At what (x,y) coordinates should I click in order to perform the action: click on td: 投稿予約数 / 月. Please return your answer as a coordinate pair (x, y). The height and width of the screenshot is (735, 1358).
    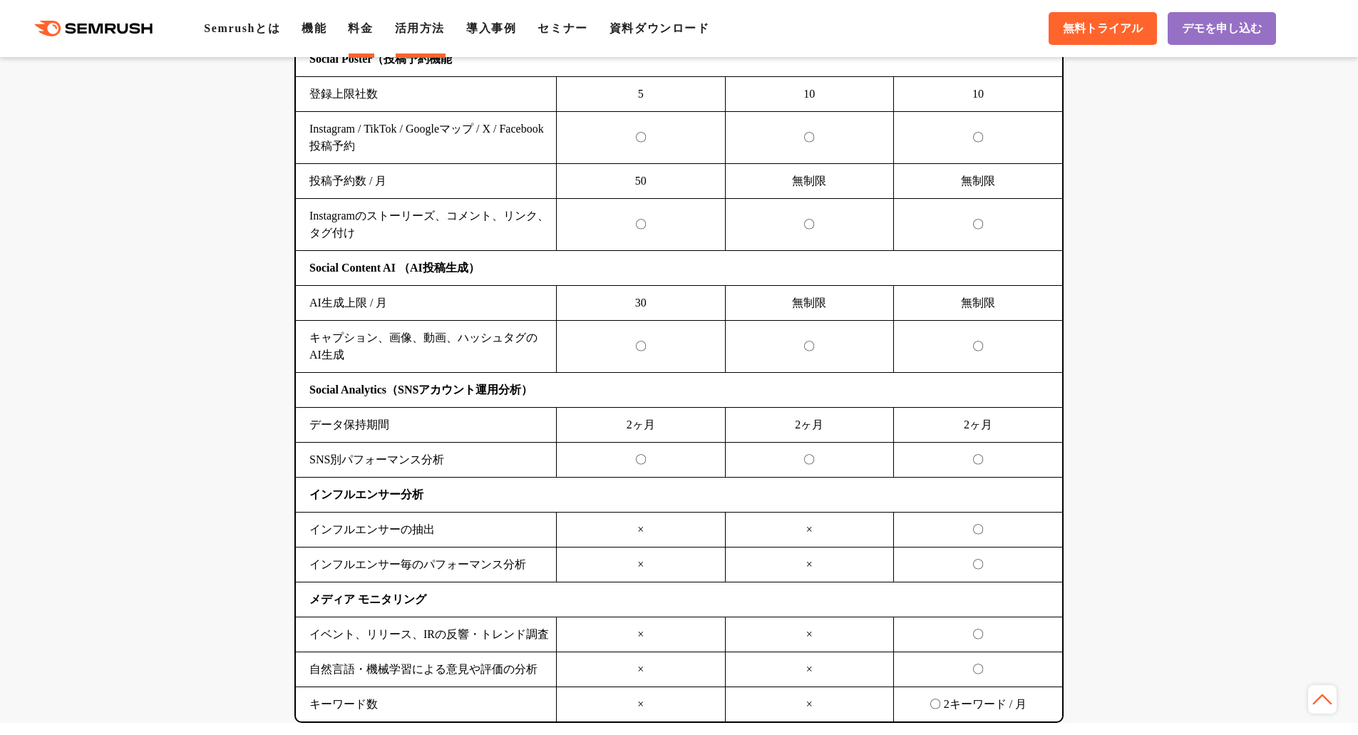
    Looking at the image, I should click on (426, 181).